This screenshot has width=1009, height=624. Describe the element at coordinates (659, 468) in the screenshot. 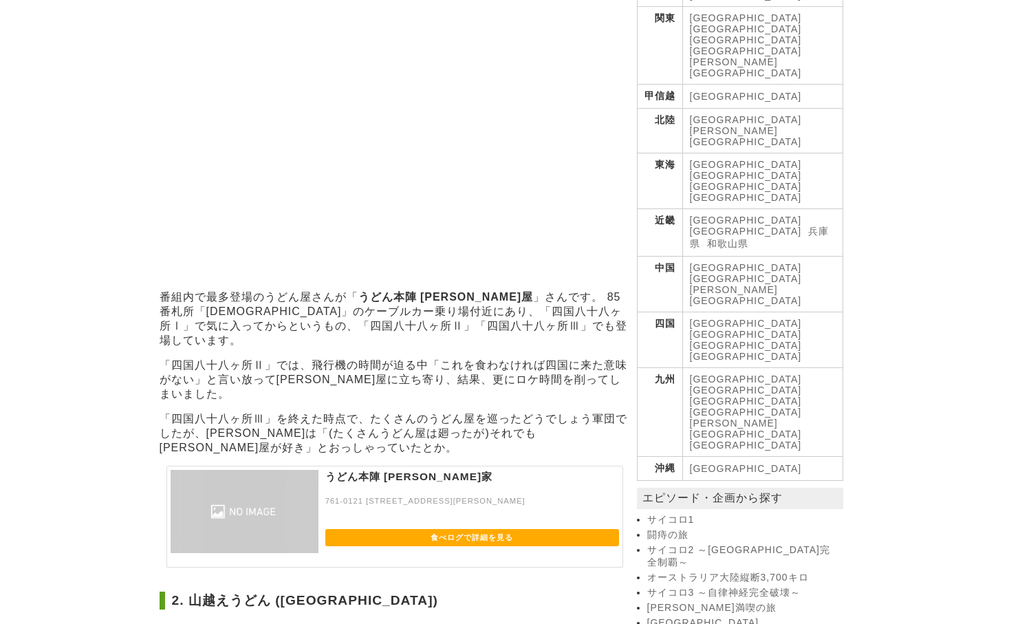

I see `th: 沖縄` at that location.